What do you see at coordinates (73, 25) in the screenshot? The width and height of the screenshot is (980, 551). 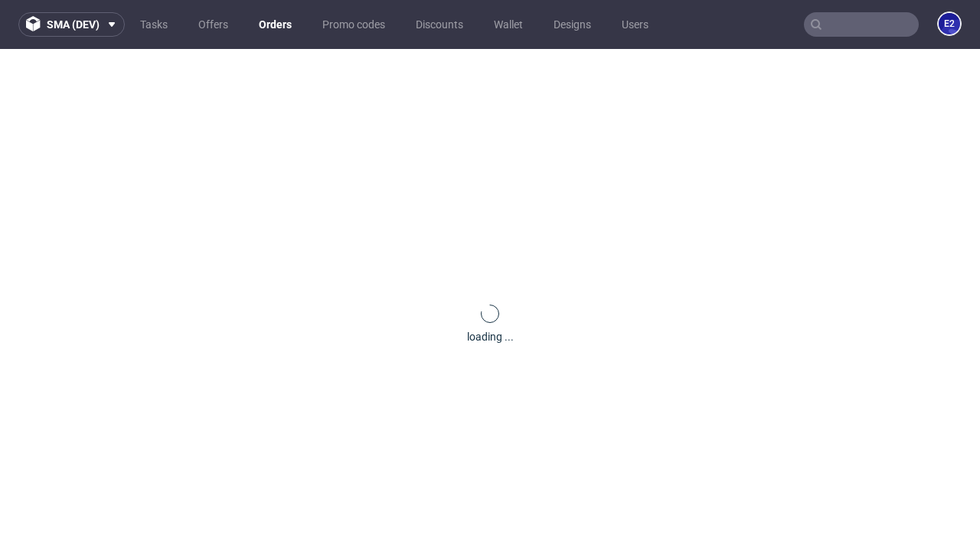 I see `span: sma (dev)` at bounding box center [73, 25].